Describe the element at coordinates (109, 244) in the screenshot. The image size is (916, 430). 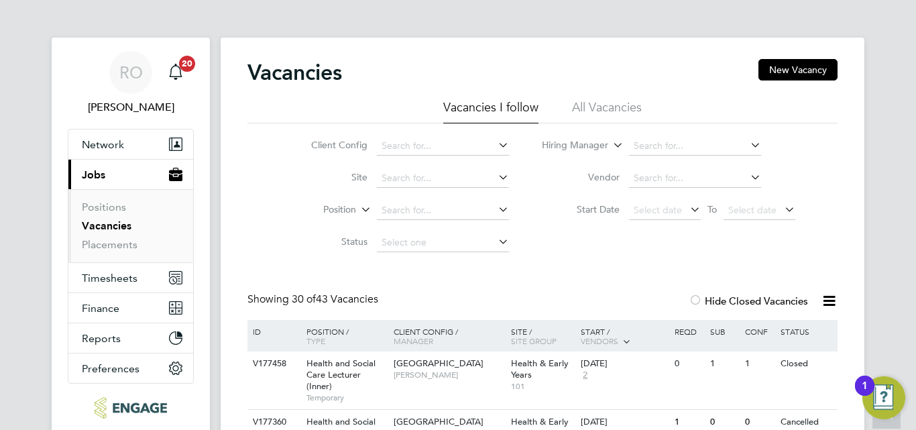
I see `a: Placements` at that location.